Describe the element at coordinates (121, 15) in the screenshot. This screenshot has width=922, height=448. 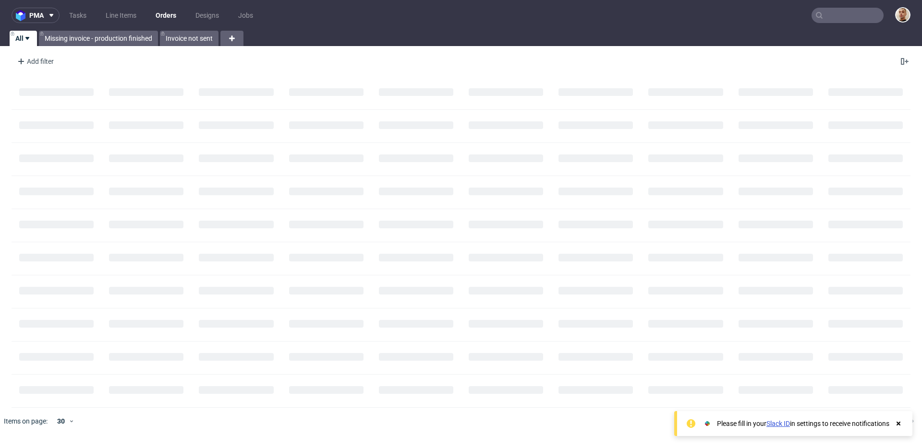
I see `a: Line Items` at that location.